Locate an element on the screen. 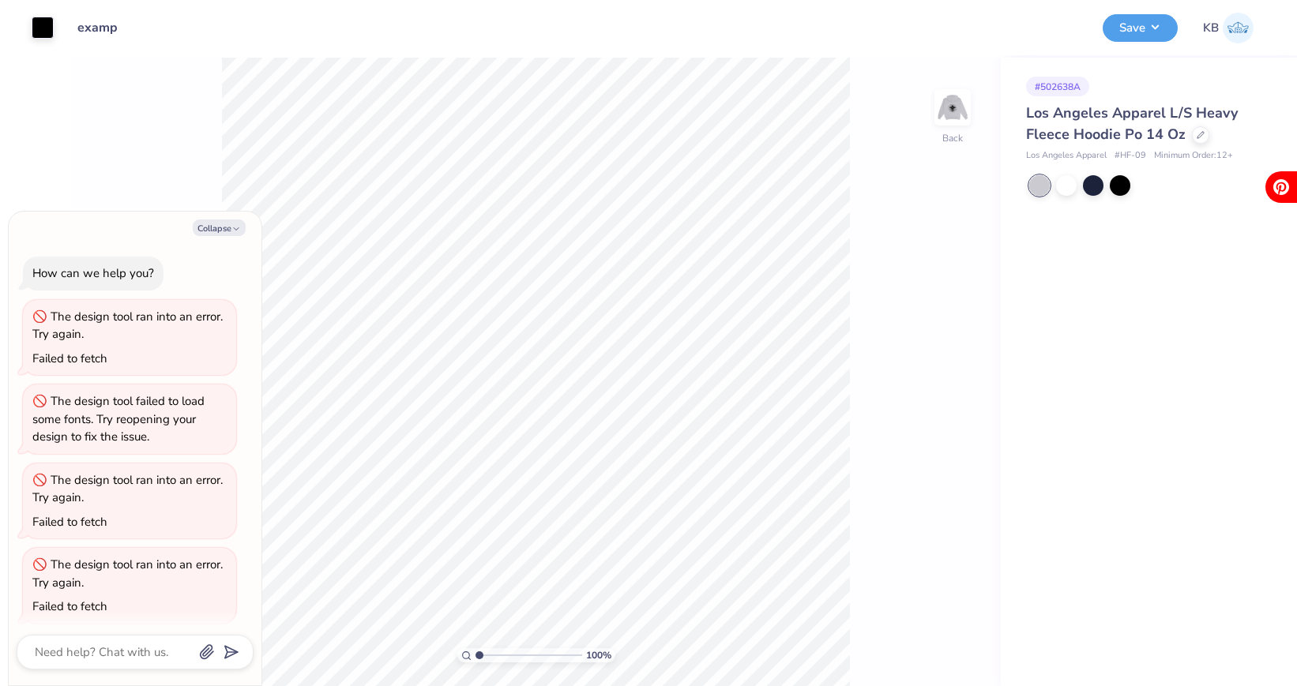  span: # HF-09 is located at coordinates (1130, 156).